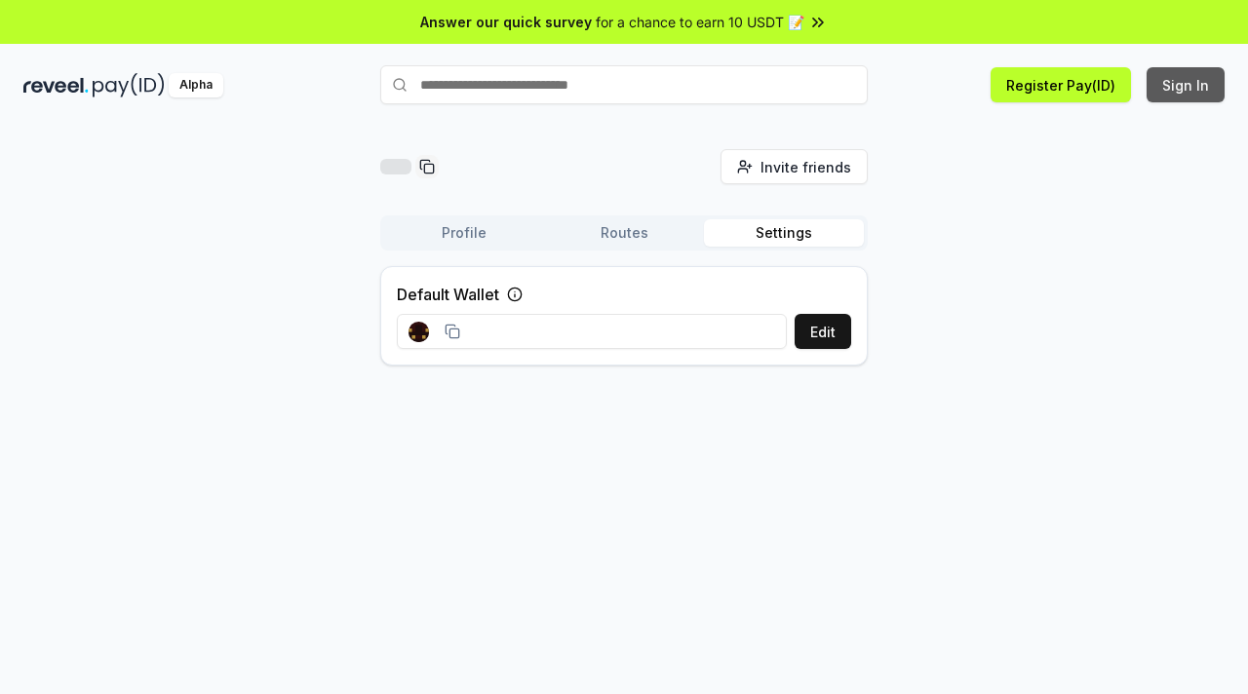 This screenshot has width=1248, height=694. Describe the element at coordinates (794, 167) in the screenshot. I see `button: Invite friends` at that location.